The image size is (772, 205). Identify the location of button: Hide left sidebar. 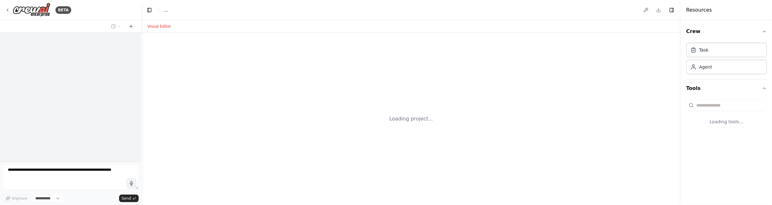
(149, 10).